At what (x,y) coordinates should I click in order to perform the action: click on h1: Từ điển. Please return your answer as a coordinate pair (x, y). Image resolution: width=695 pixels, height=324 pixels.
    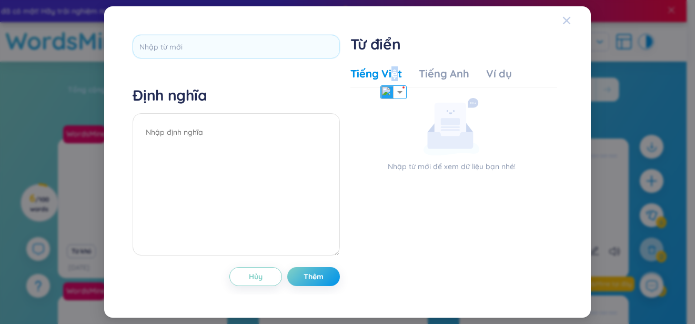
    Looking at the image, I should click on (454, 44).